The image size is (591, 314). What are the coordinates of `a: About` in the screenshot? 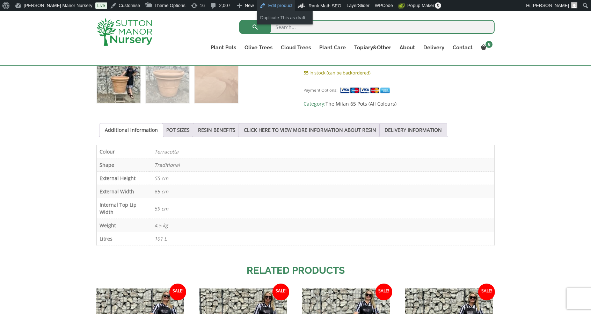 It's located at (408, 48).